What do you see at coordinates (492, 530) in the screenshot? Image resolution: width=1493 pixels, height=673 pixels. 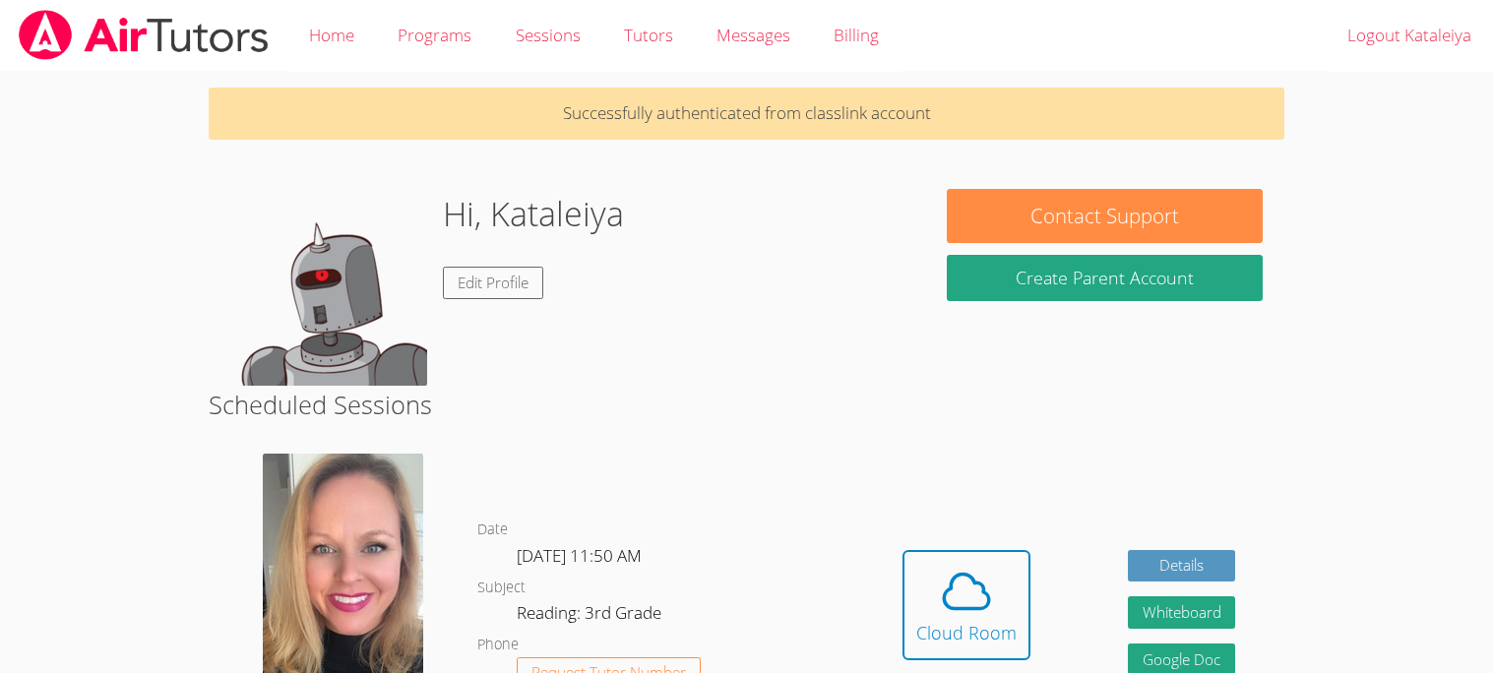 I see `dt: Date` at bounding box center [492, 530].